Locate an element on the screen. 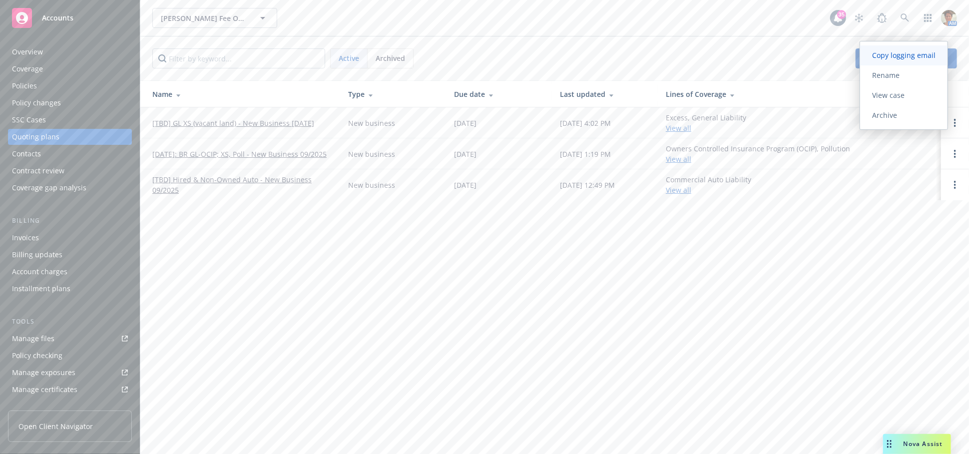  div: Contract review is located at coordinates (38, 171).